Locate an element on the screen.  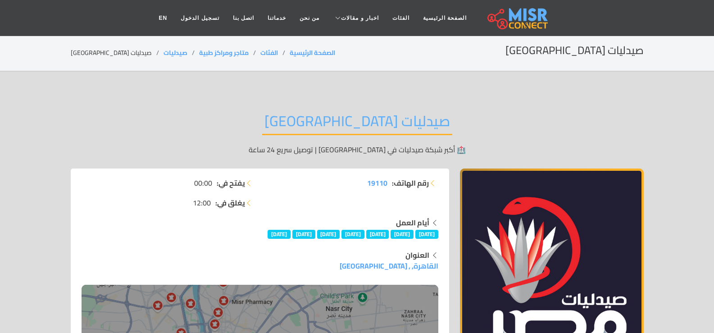
a: اتصل بنا is located at coordinates (243, 18).